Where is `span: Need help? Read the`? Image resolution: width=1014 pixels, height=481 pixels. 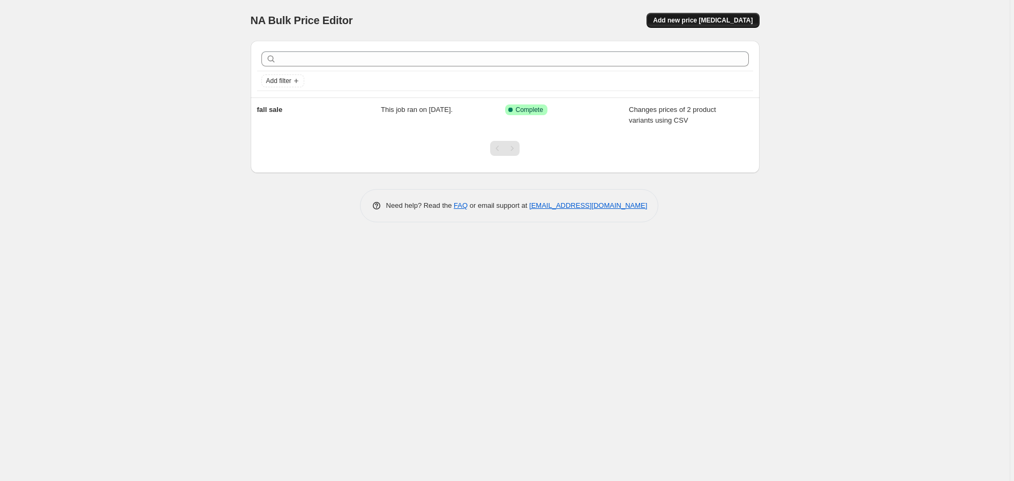
span: Need help? Read the is located at coordinates (420, 205).